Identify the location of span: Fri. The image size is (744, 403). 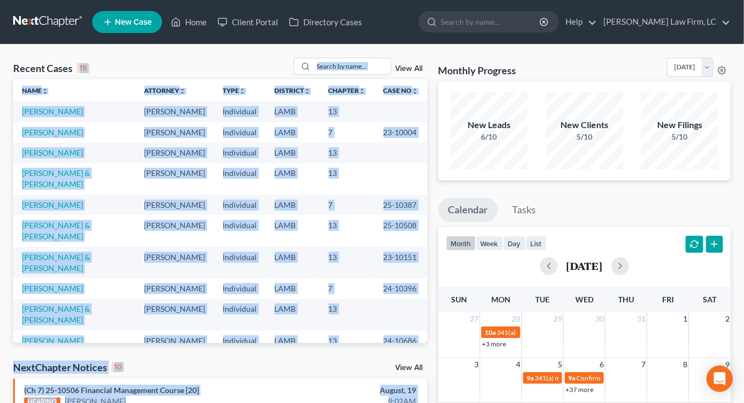
(667, 299).